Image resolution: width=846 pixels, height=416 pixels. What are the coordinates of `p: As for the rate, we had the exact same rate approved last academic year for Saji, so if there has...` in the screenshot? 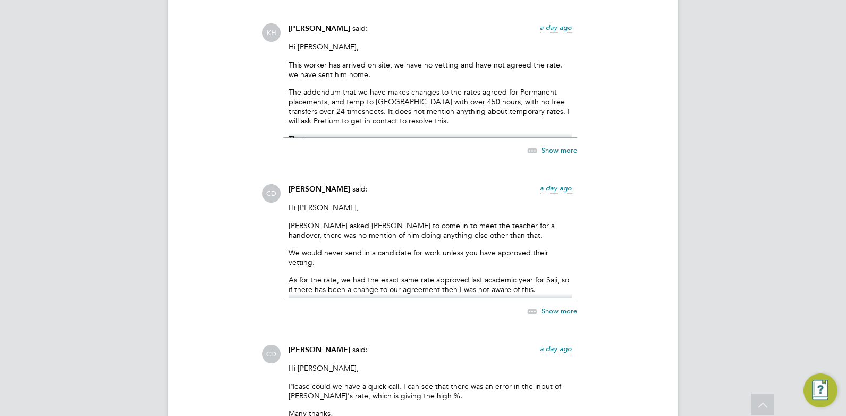 It's located at (430, 284).